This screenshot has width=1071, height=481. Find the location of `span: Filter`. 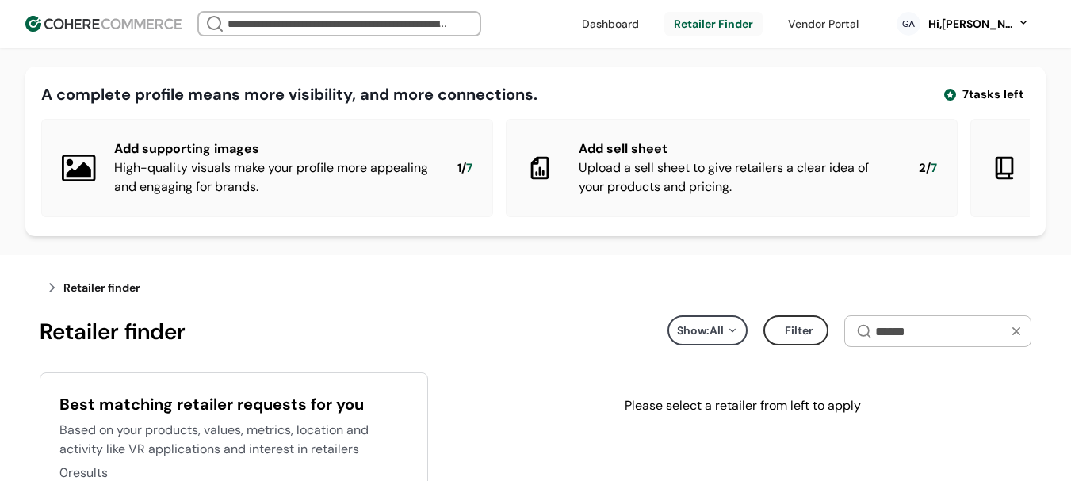

span: Filter is located at coordinates (799, 331).